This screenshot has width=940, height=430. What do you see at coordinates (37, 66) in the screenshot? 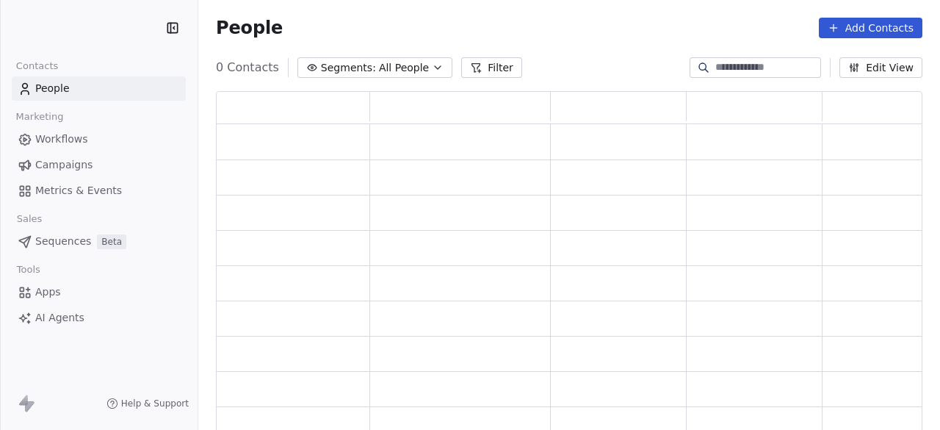
I see `span: Contacts` at bounding box center [37, 66].